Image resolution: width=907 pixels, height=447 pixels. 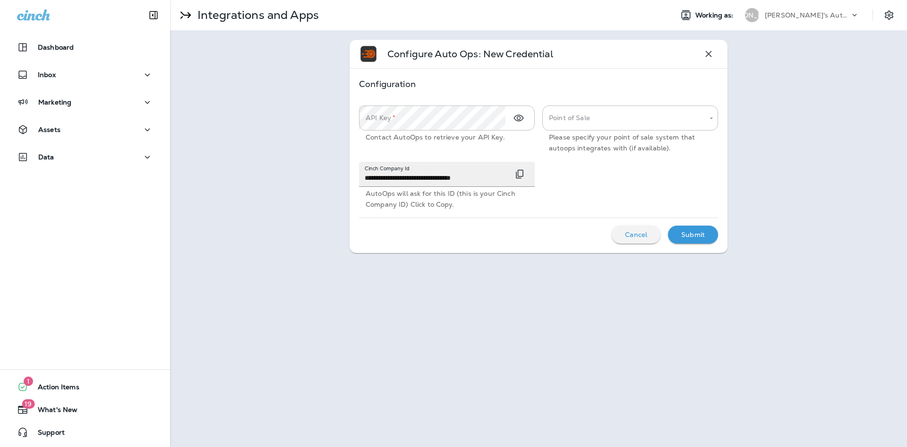 What do you see at coordinates (693, 234) in the screenshot?
I see `button: Submit` at bounding box center [693, 234].